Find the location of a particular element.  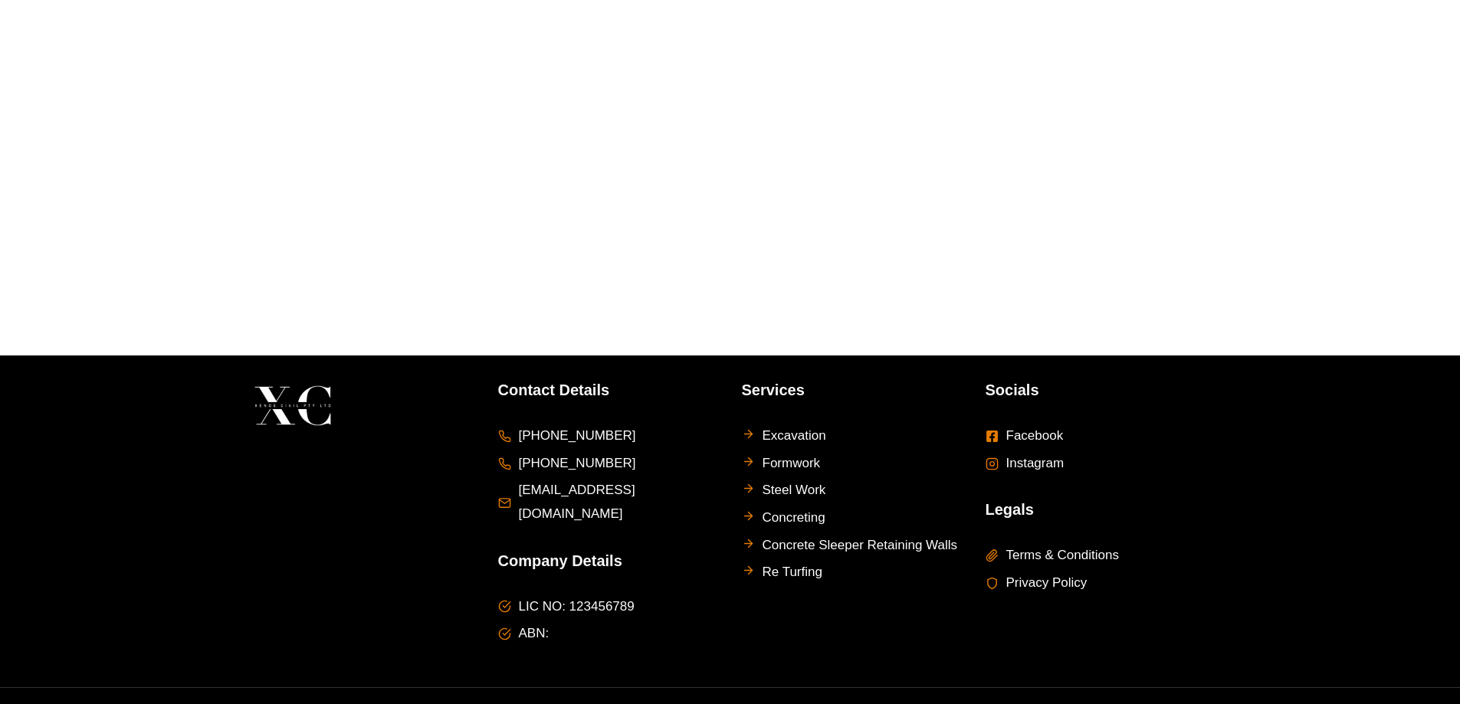

a: Re Turfing is located at coordinates (781, 572).